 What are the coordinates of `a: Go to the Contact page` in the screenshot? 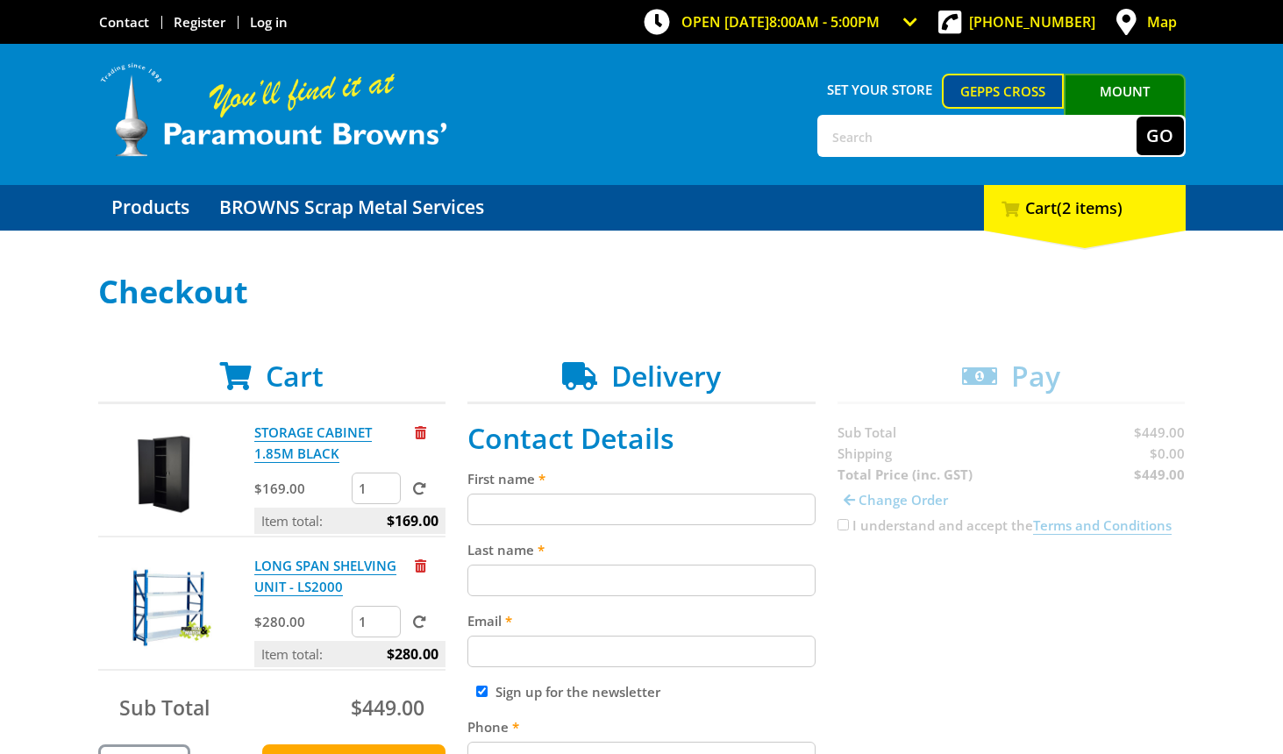 It's located at (124, 22).